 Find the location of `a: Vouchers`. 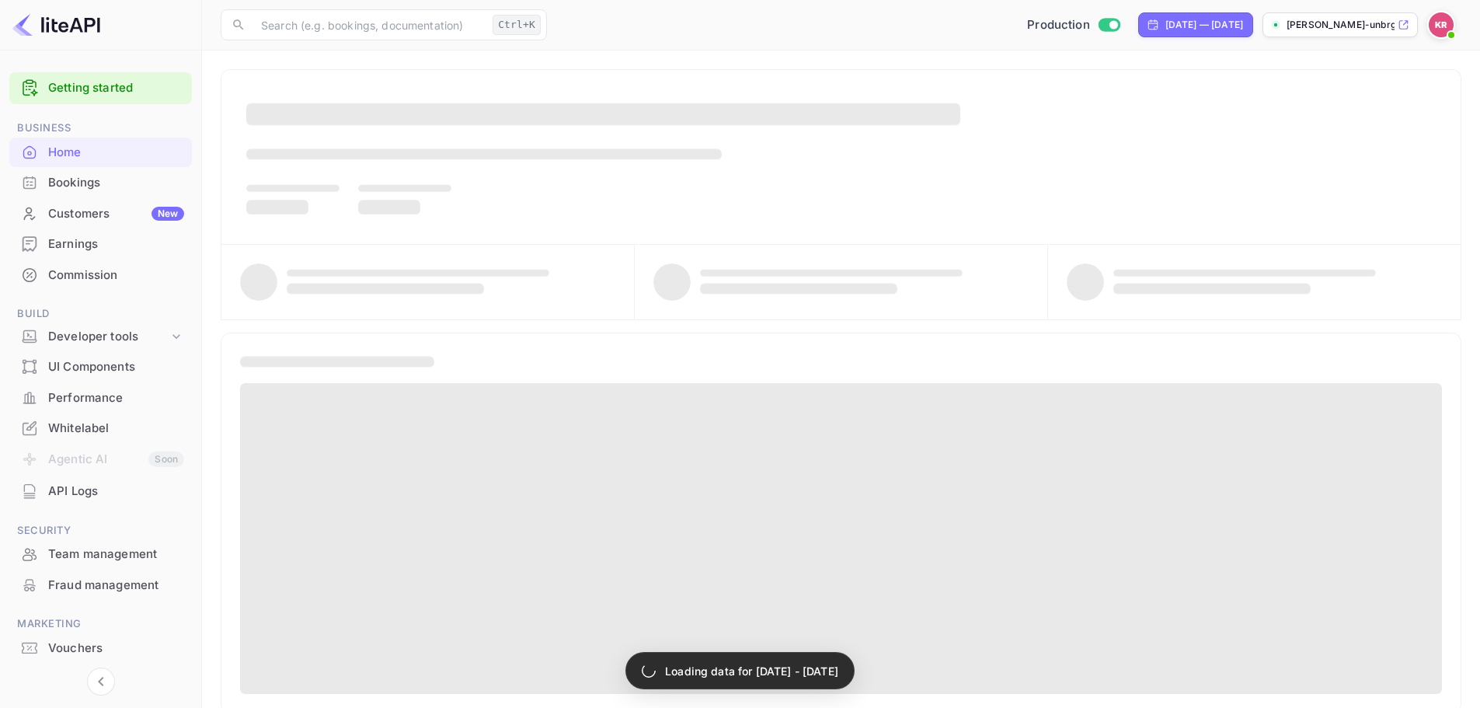

a: Vouchers is located at coordinates (100, 647).